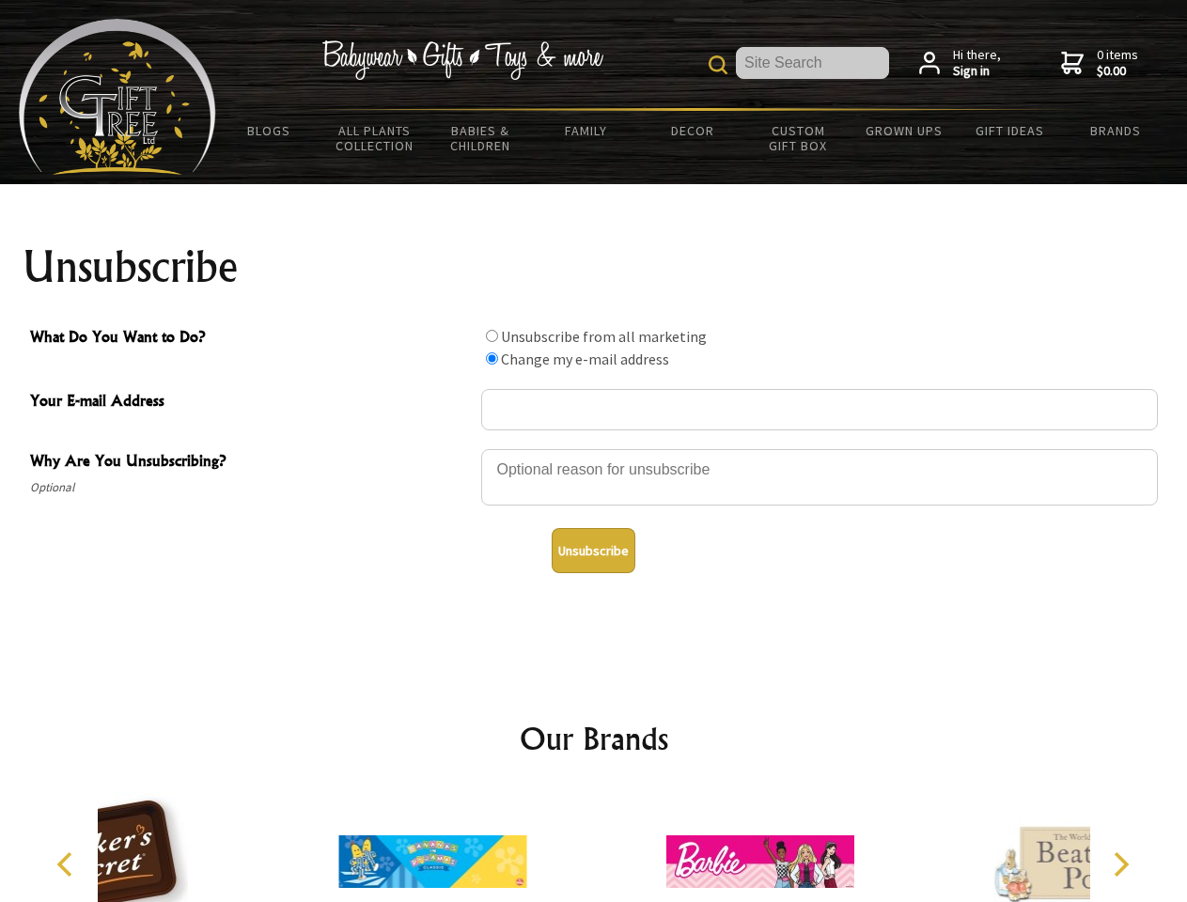 The height and width of the screenshot is (902, 1187). I want to click on a: 0 items$0.00, so click(1099, 63).